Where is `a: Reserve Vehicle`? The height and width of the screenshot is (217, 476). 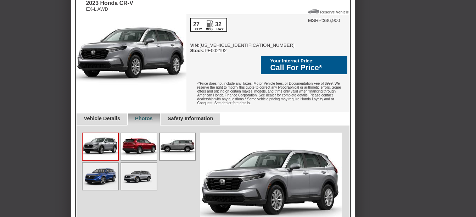 a: Reserve Vehicle is located at coordinates (334, 12).